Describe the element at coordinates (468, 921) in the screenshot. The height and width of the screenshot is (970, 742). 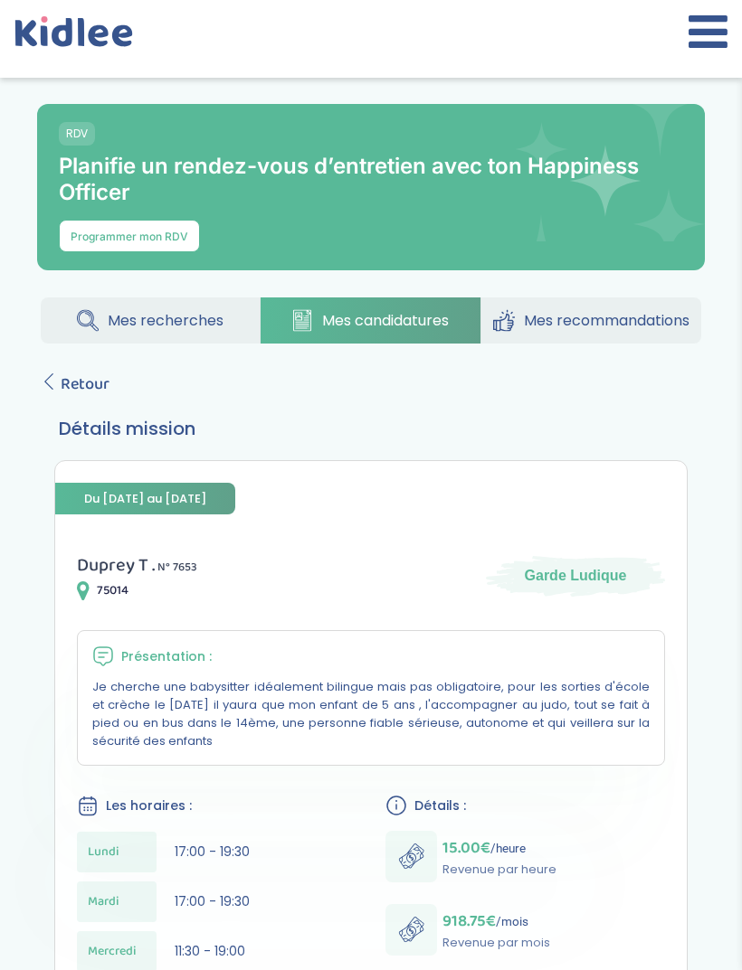
I see `span: 918.75€` at that location.